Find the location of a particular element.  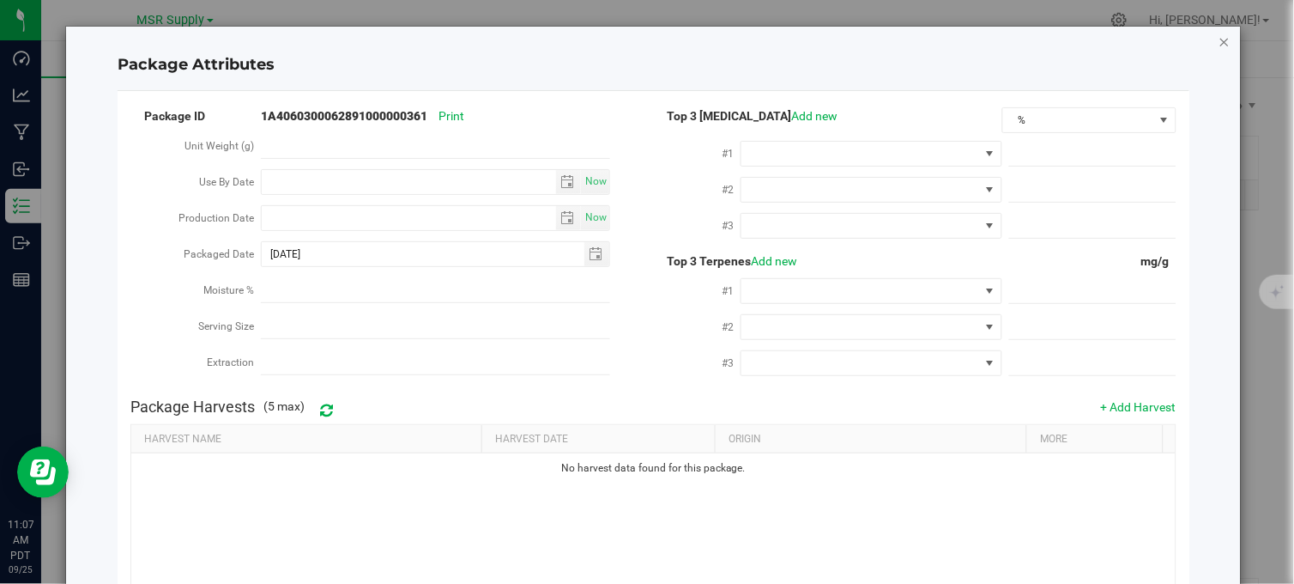

button: Close modal is located at coordinates (1225, 41).